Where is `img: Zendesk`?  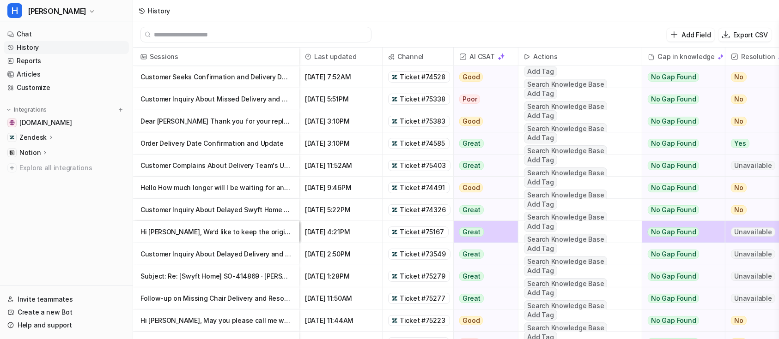
img: Zendesk is located at coordinates (12, 138).